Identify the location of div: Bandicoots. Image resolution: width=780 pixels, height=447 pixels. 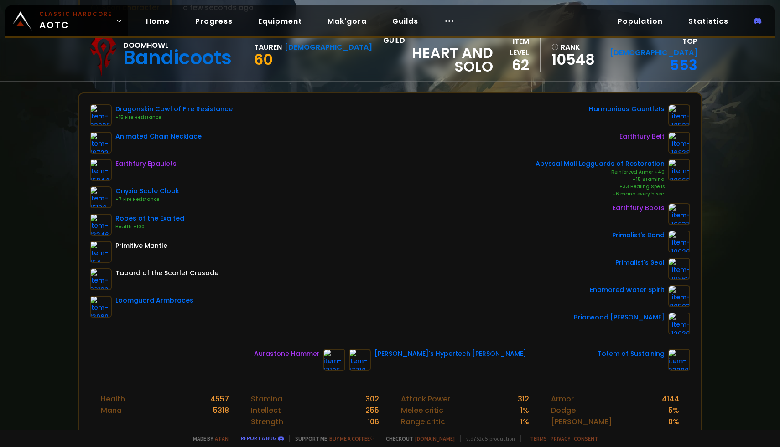
(177, 58).